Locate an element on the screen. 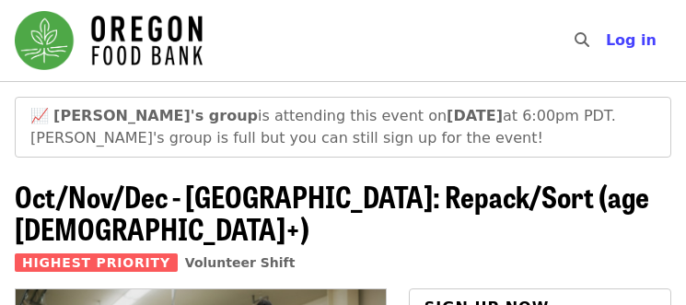  input: Search is located at coordinates (607, 40).